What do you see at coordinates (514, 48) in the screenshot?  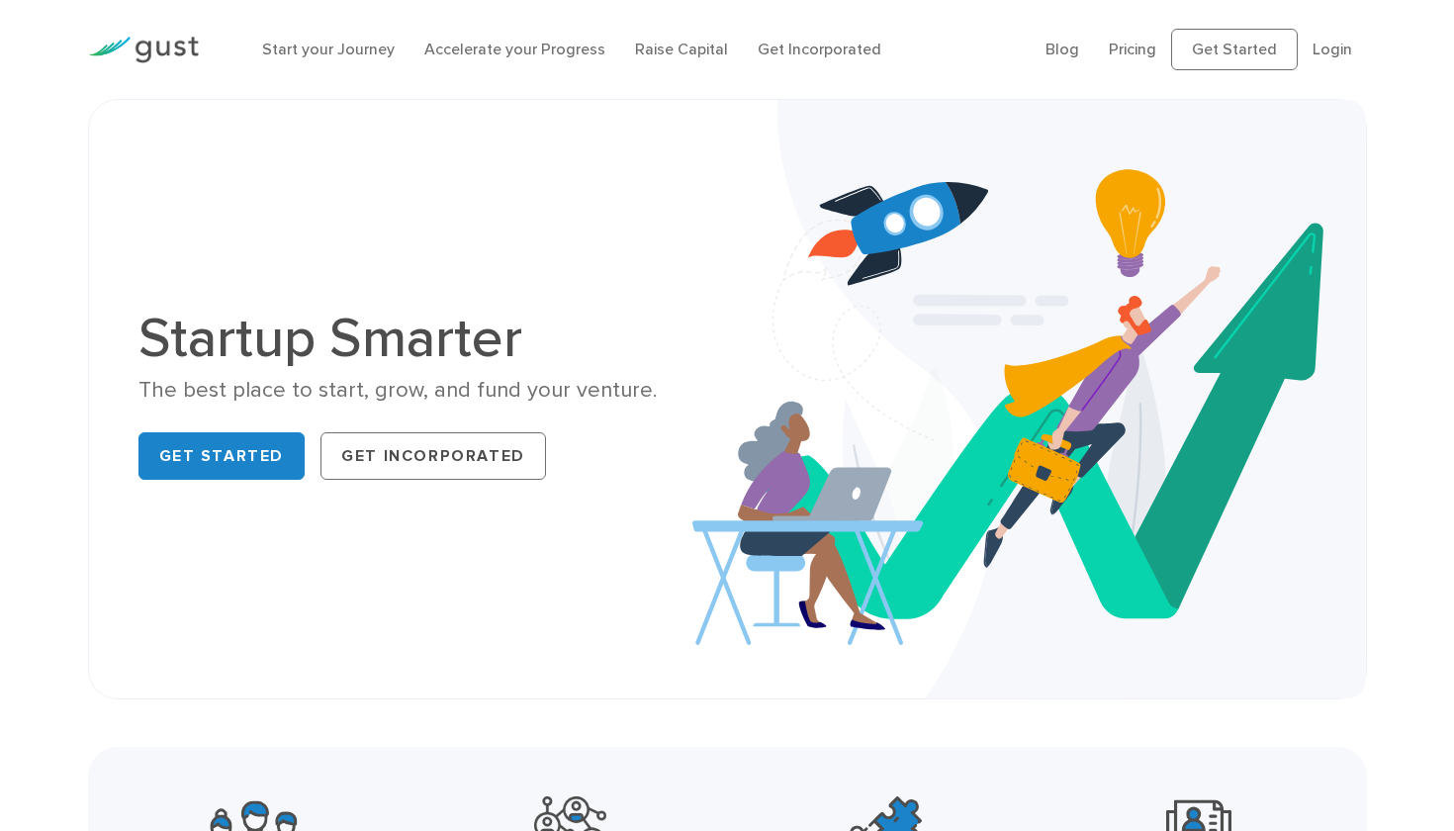 I see `a: Accelerate your Progress` at bounding box center [514, 48].